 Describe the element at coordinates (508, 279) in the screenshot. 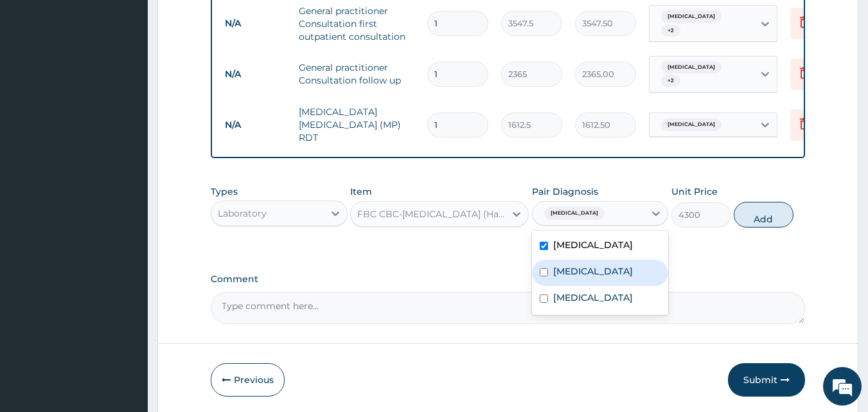

I see `label: Comment` at that location.